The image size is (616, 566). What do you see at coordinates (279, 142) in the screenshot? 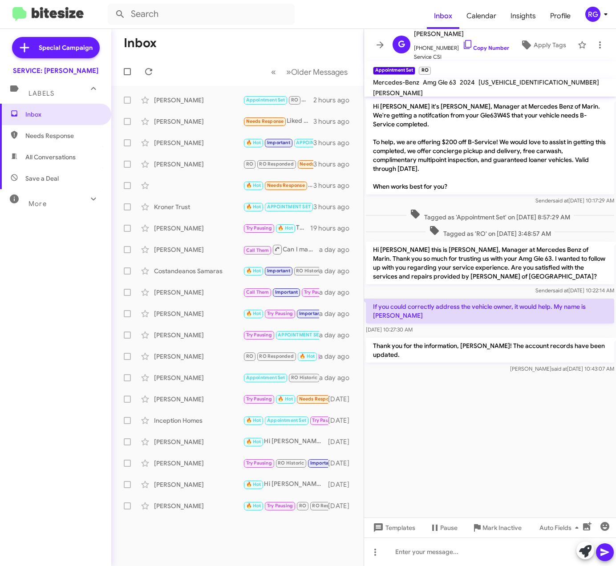
I see `span: Important` at bounding box center [279, 142].